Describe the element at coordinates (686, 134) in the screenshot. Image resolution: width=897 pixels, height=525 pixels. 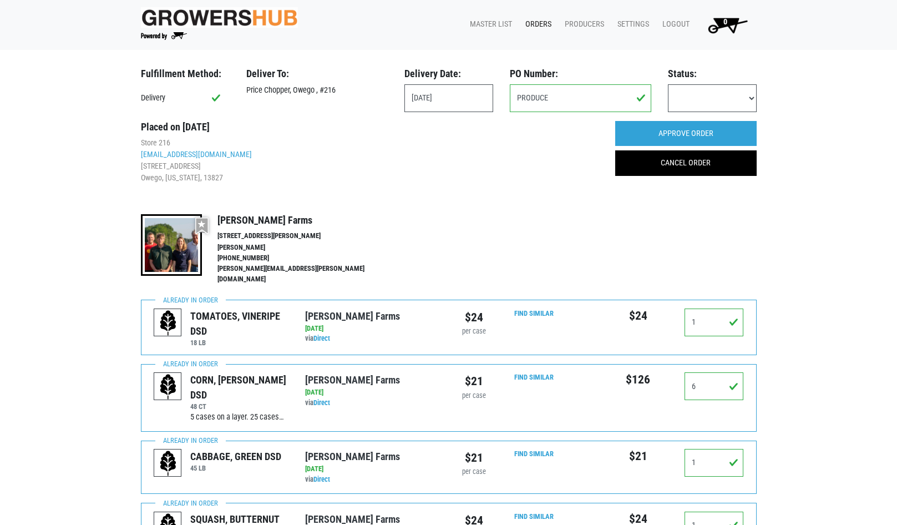
I see `input: APPROVE ORDER` at that location.